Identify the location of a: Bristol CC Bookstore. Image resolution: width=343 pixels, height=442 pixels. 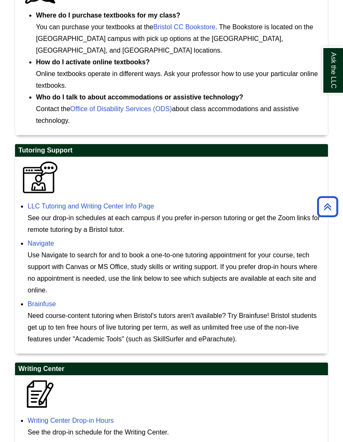
(184, 27).